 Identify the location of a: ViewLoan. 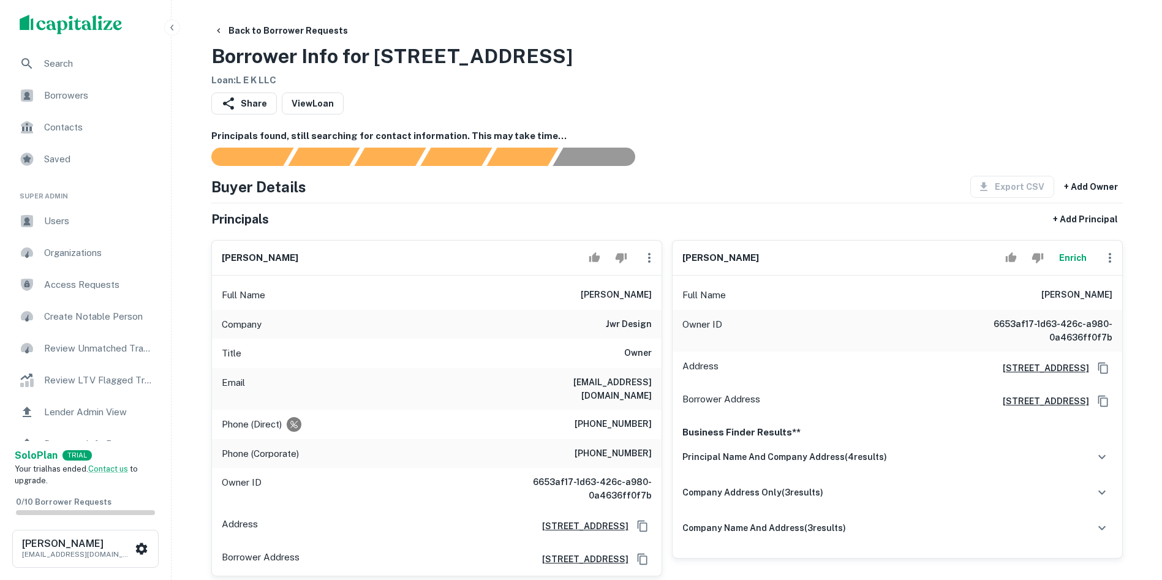
(312, 104).